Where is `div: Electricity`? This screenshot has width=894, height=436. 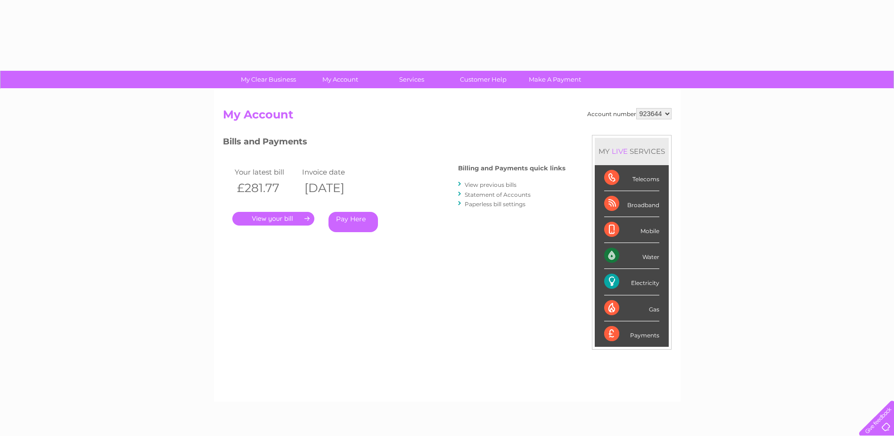 div: Electricity is located at coordinates (632, 281).